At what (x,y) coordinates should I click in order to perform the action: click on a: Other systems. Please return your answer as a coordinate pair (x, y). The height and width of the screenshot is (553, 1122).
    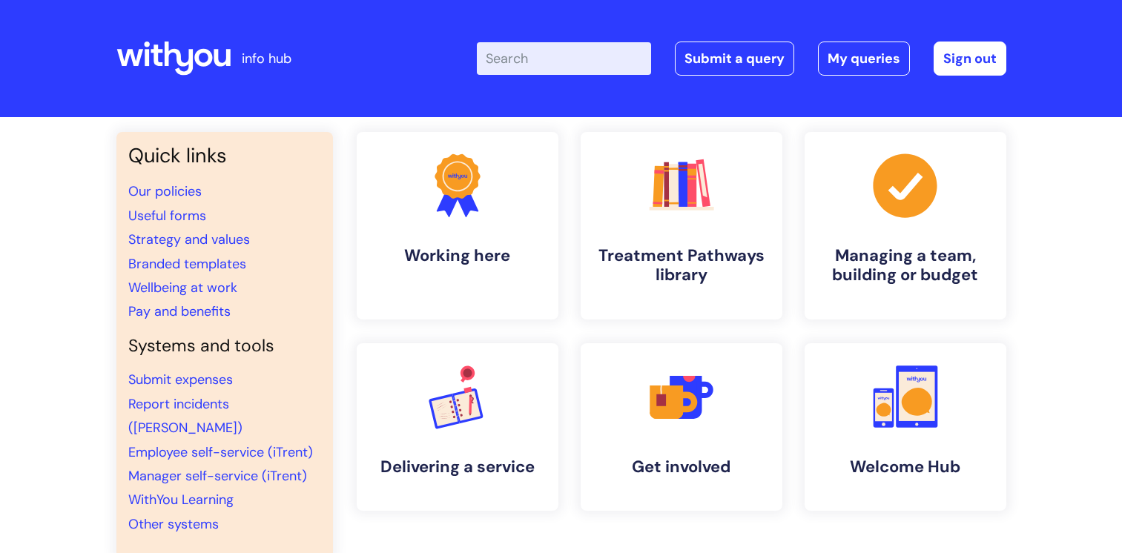
    Looking at the image, I should click on (174, 524).